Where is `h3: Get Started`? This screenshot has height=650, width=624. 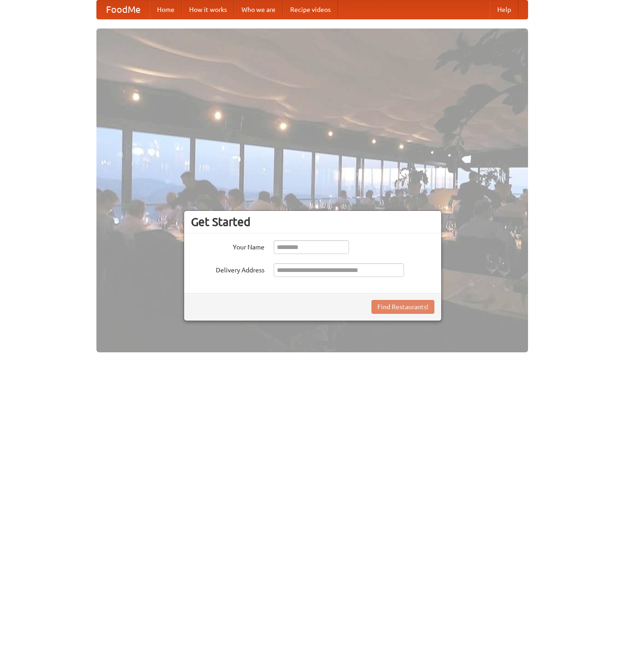
h3: Get Started is located at coordinates (313, 222).